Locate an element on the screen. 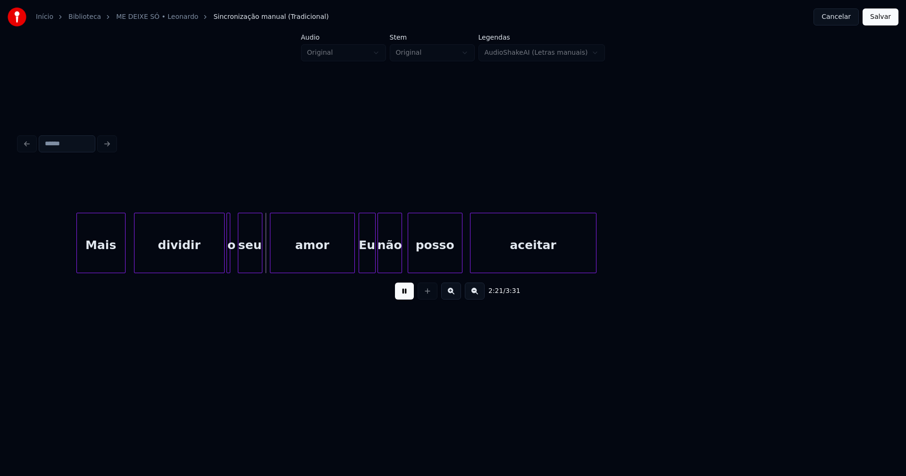  button: Salvar is located at coordinates (880, 17).